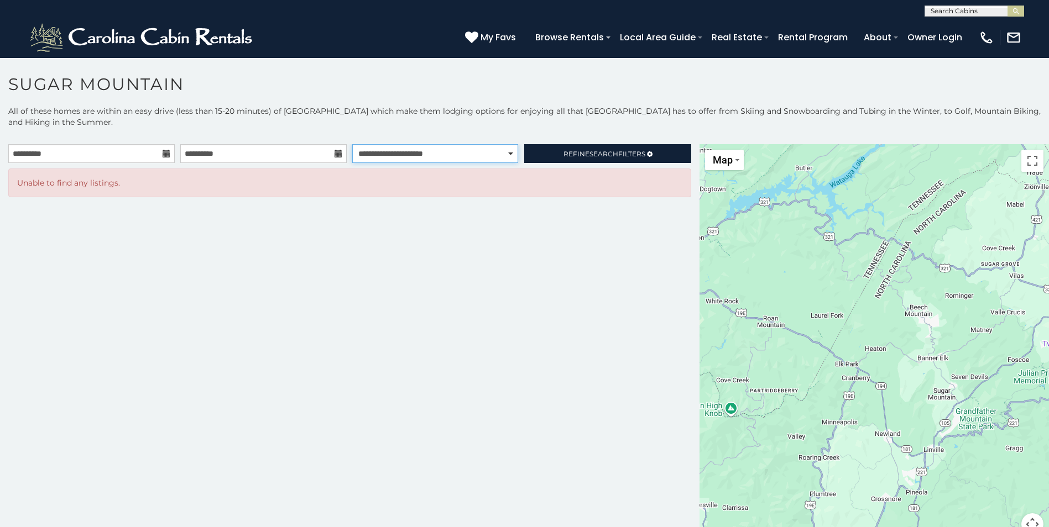 This screenshot has height=527, width=1049. Describe the element at coordinates (986, 38) in the screenshot. I see `img: phone-regular-white.png` at that location.